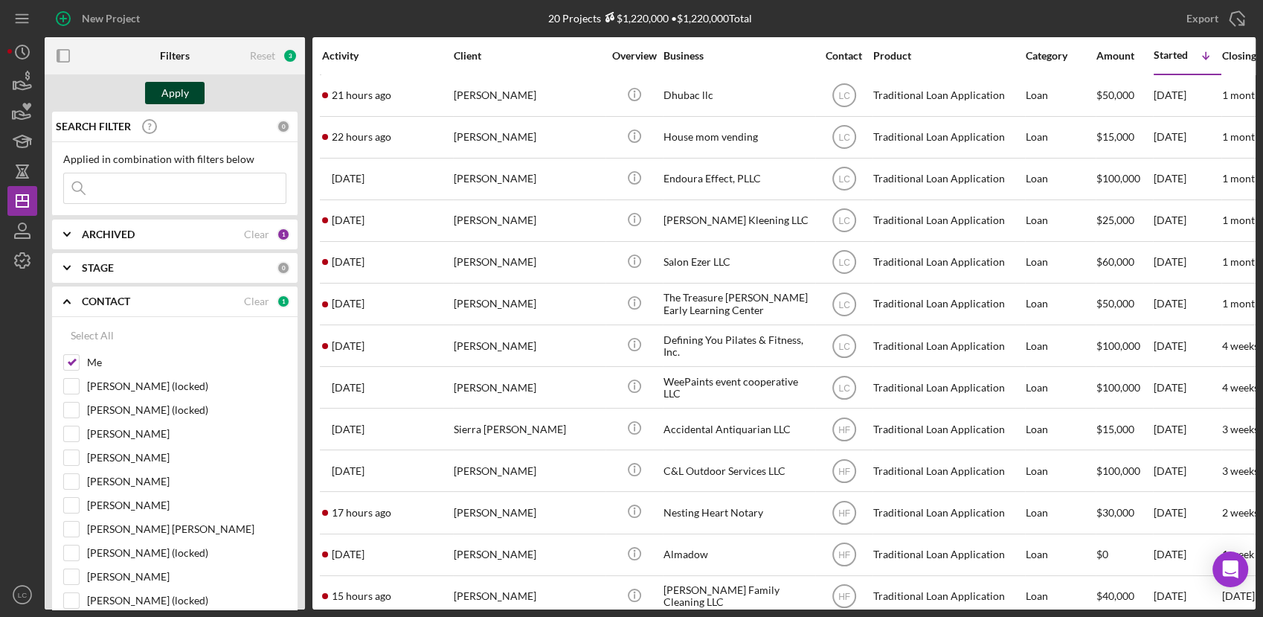 This screenshot has height=617, width=1263. Describe the element at coordinates (1060, 56) in the screenshot. I see `div: Category` at that location.